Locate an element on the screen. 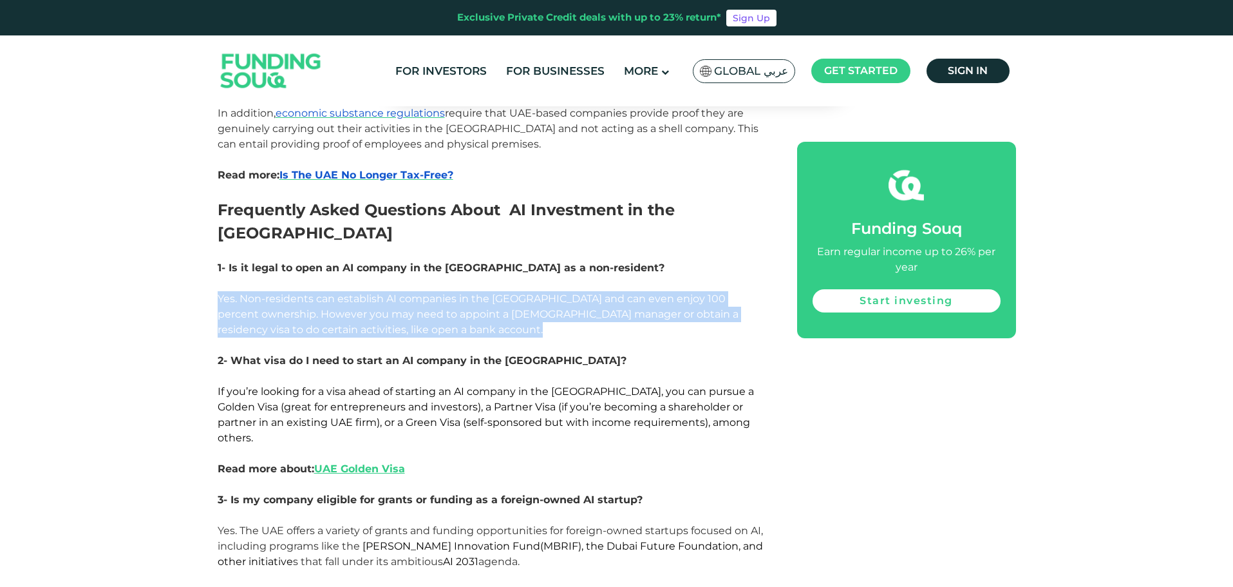  span: More is located at coordinates (641, 71).